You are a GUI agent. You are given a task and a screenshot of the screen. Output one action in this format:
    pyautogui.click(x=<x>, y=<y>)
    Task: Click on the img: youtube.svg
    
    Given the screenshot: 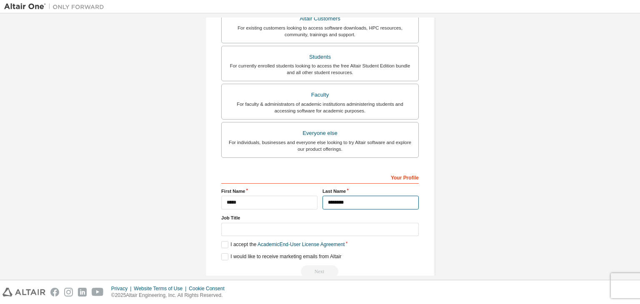 What is the action you would take?
    pyautogui.click(x=97, y=292)
    